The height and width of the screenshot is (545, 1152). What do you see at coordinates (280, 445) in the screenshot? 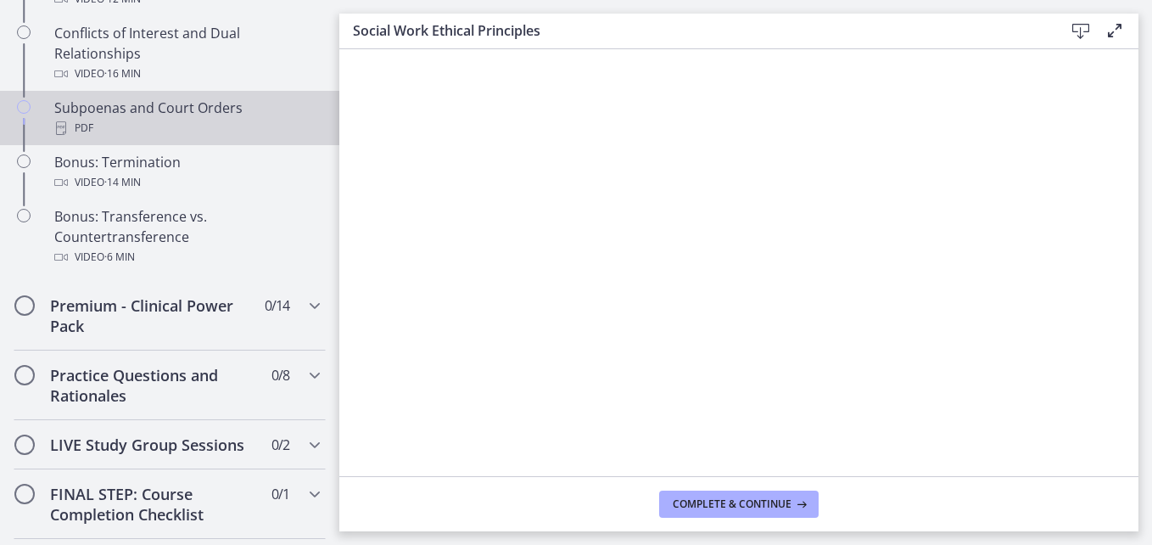
I see `span: 0 / 2` at bounding box center [280, 445].